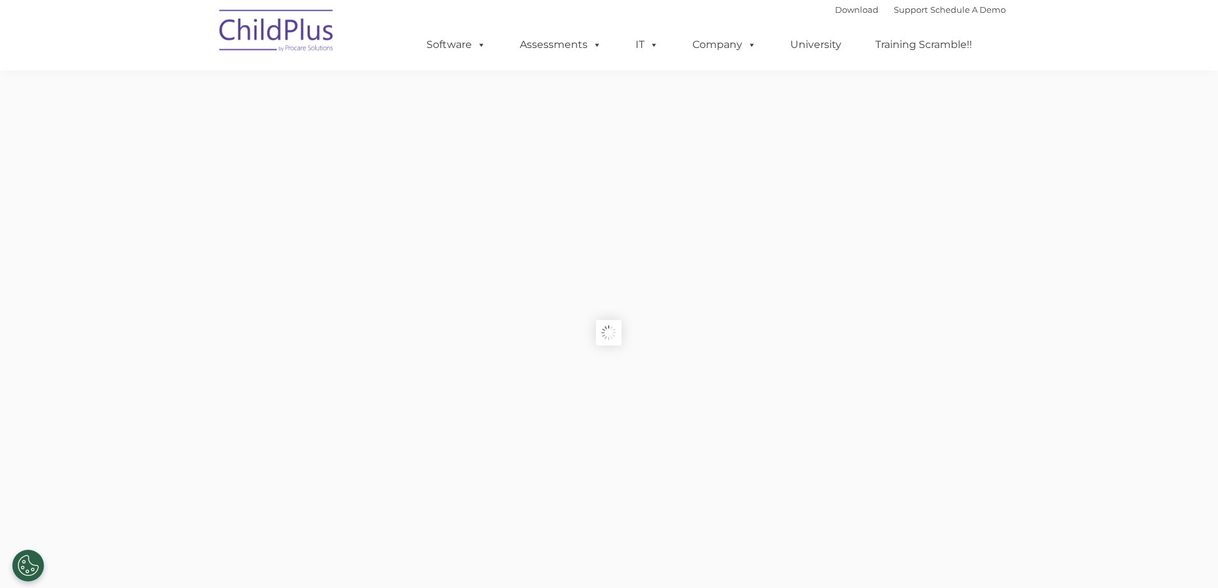  I want to click on a: Support, so click(911, 10).